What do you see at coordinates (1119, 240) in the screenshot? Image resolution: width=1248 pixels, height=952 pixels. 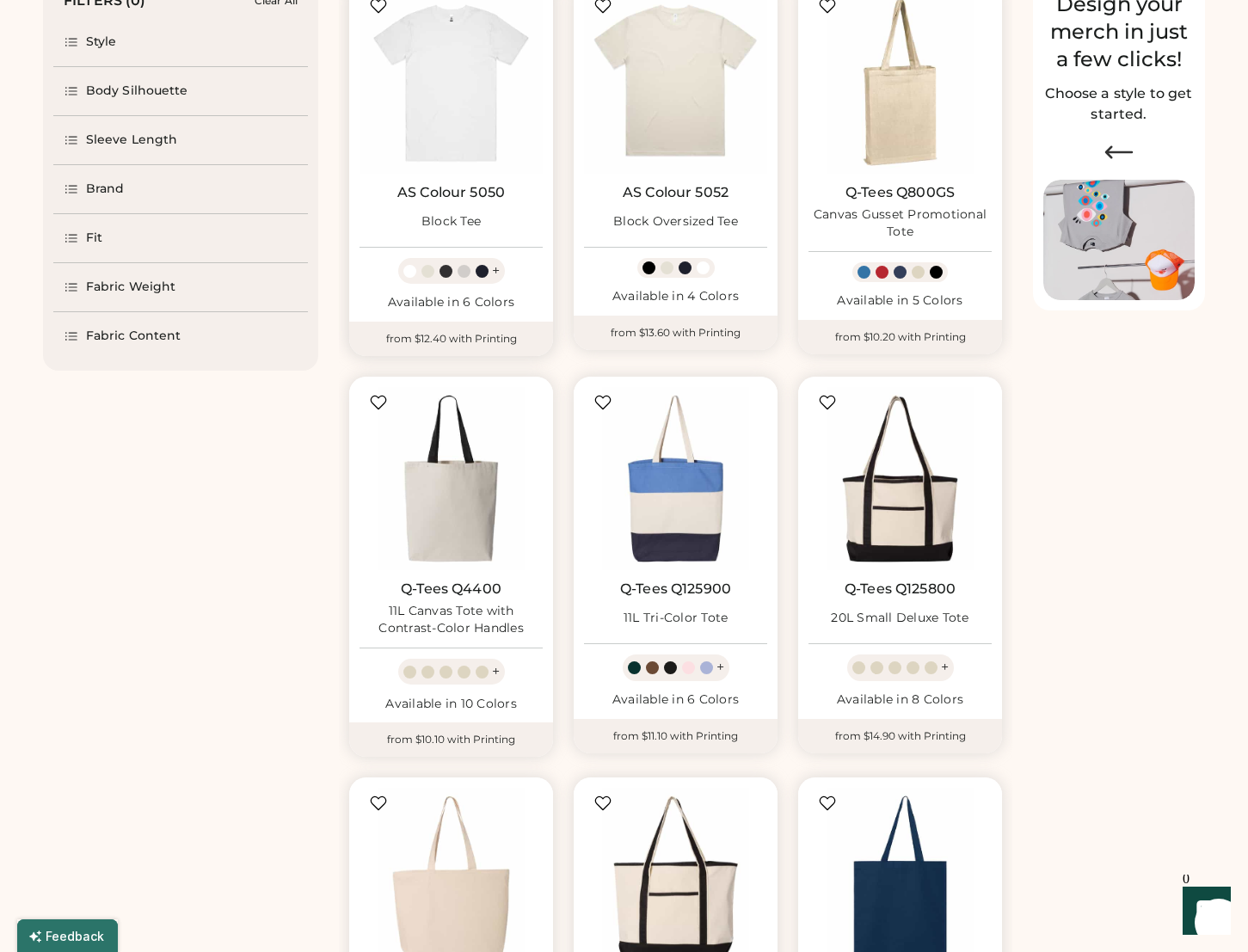 I see `img: Image of Lisa Congdon Eye Print on T-Shirt and Hat` at bounding box center [1119, 240].